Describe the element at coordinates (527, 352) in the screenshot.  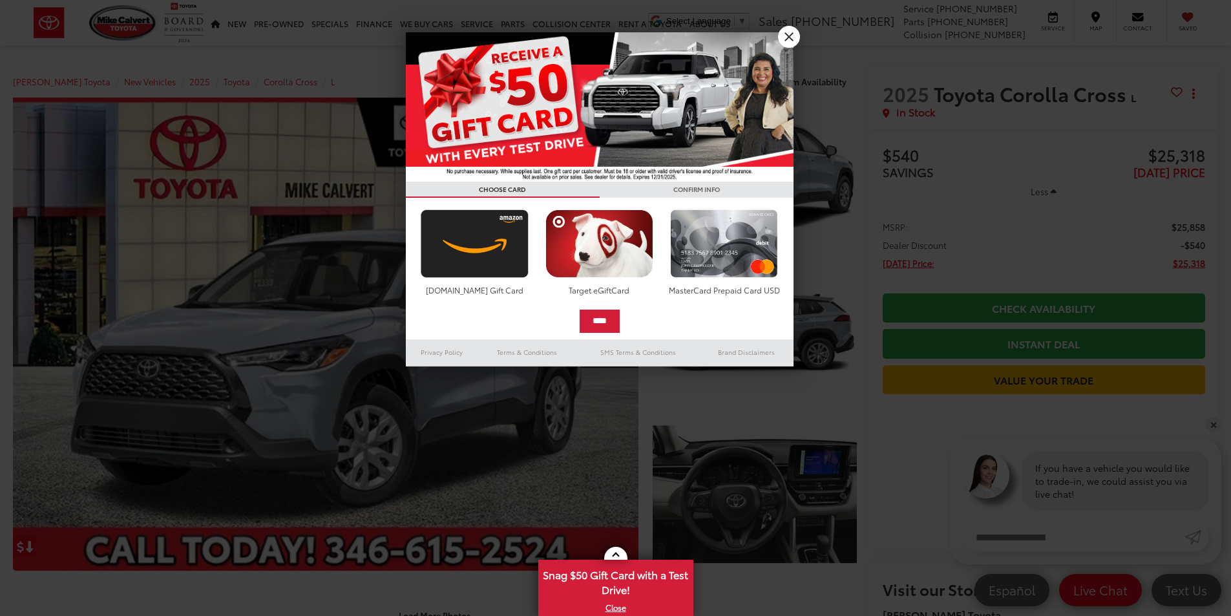
I see `a: Terms & Conditions` at that location.